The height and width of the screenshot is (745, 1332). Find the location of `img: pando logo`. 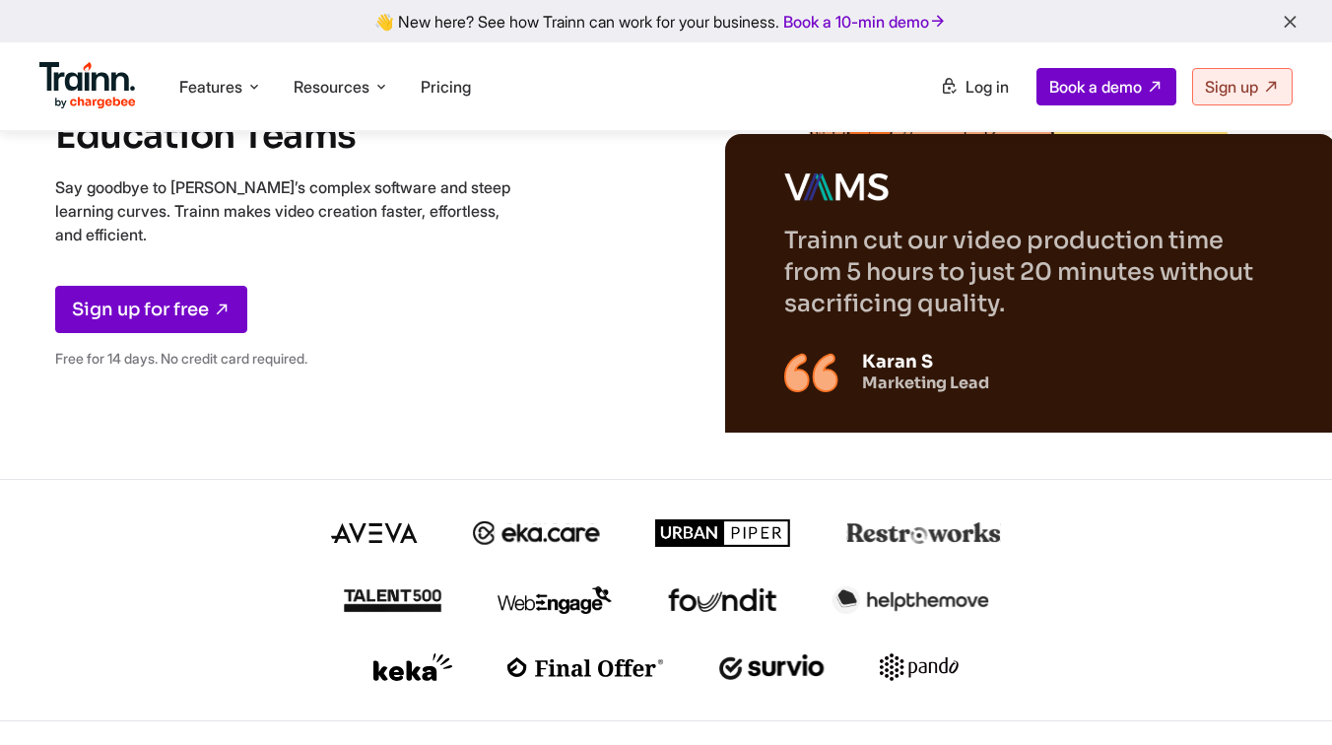

img: pando logo is located at coordinates (919, 667).